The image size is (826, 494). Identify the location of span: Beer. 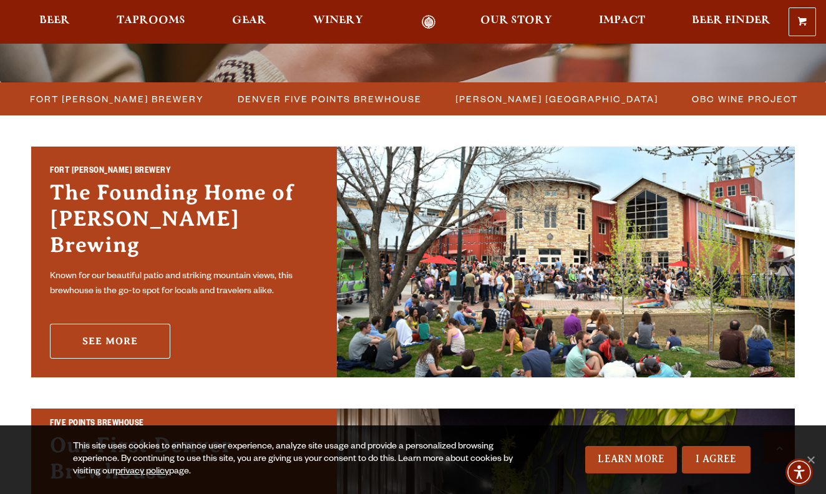
(54, 21).